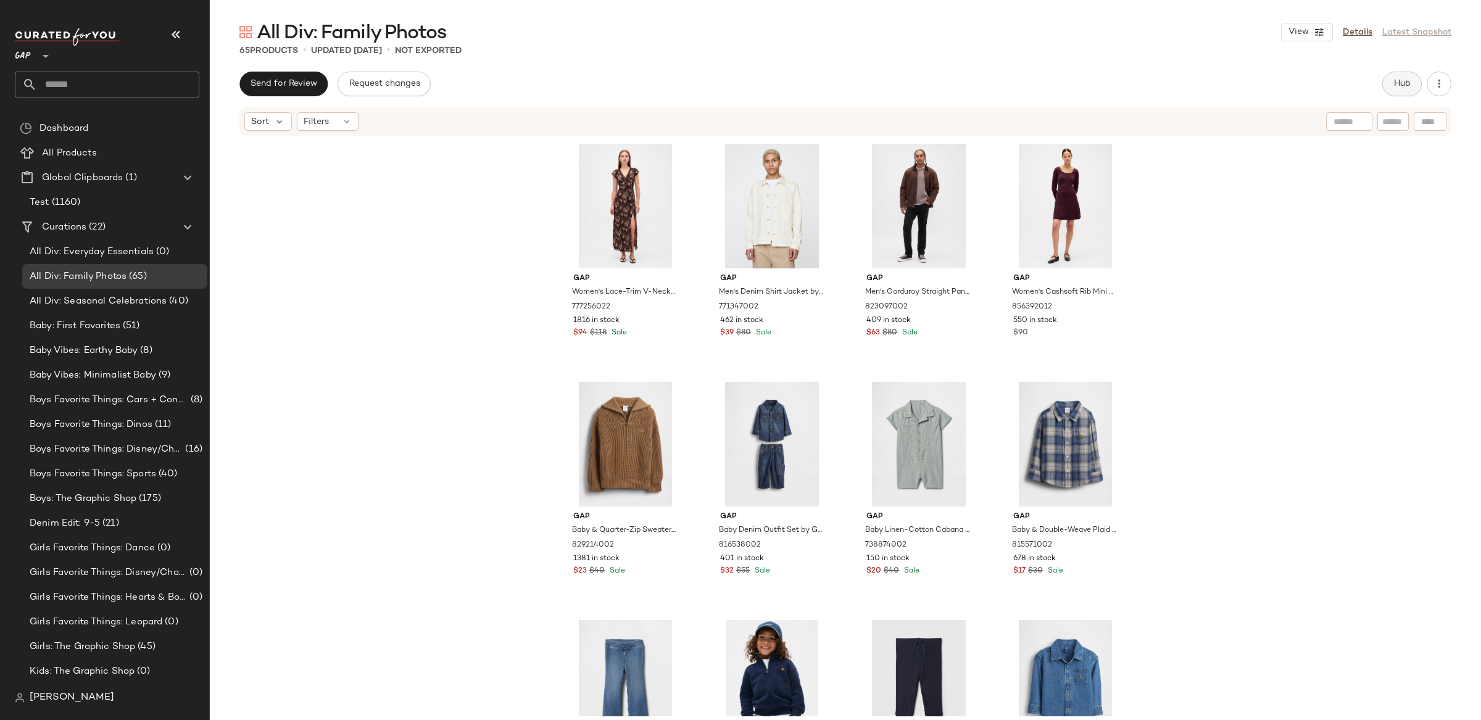  I want to click on span: Girls Favorite Things: Dance, so click(92, 548).